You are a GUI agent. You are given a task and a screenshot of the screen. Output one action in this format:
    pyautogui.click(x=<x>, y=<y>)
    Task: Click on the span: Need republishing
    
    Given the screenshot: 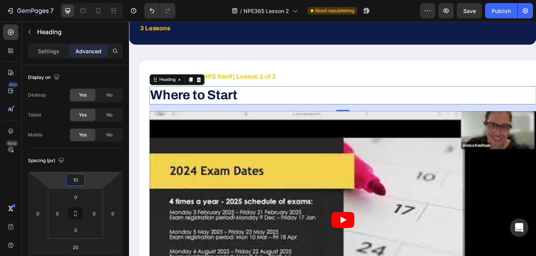 What is the action you would take?
    pyautogui.click(x=335, y=11)
    